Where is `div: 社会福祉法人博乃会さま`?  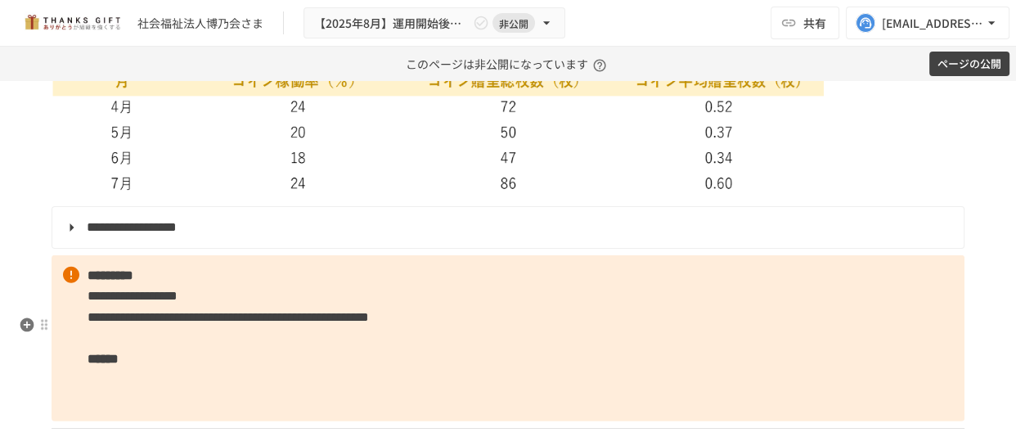 div: 社会福祉法人博乃会さま is located at coordinates (200, 23).